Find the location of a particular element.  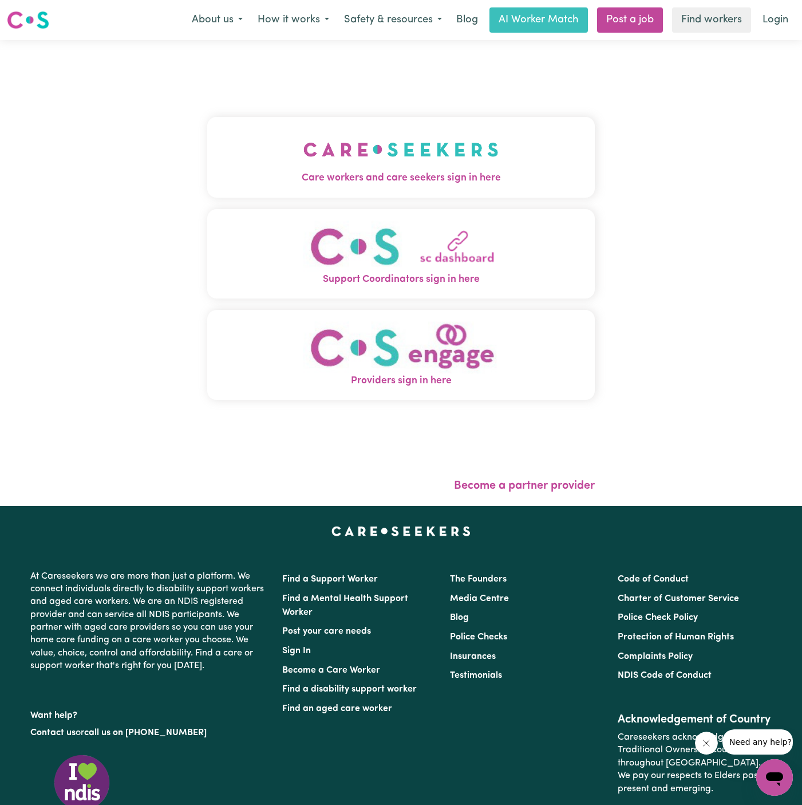

button: Safety & resources is located at coordinates (393, 20).